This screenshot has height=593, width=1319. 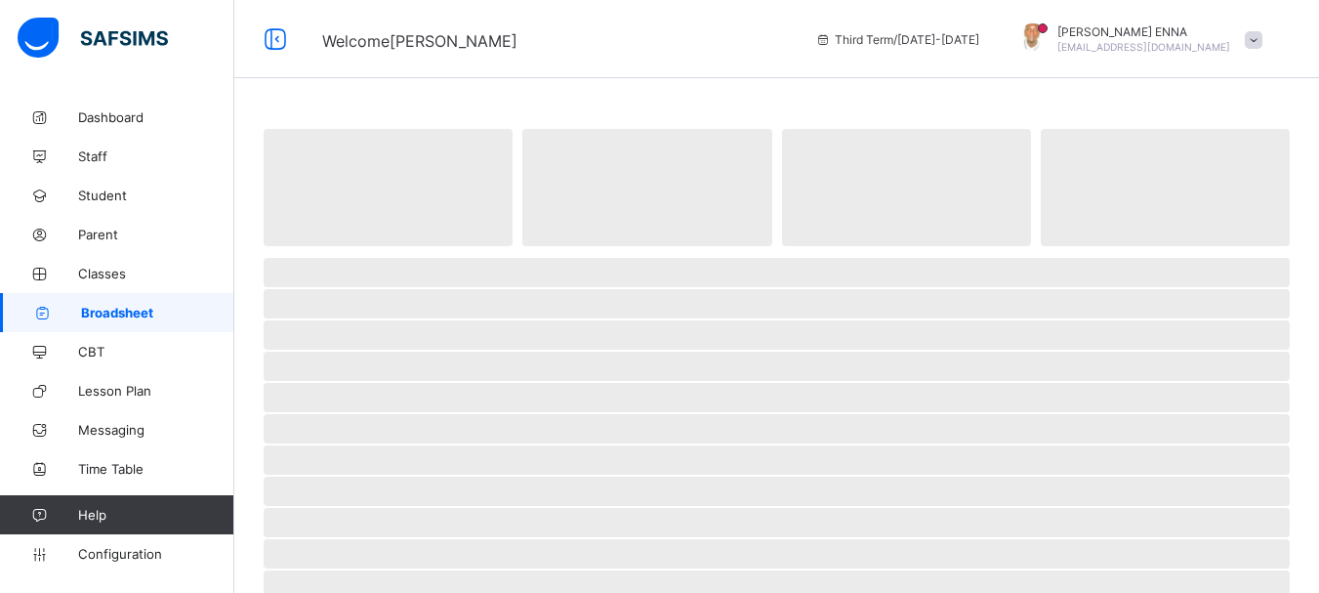 I want to click on span: Staff, so click(x=156, y=156).